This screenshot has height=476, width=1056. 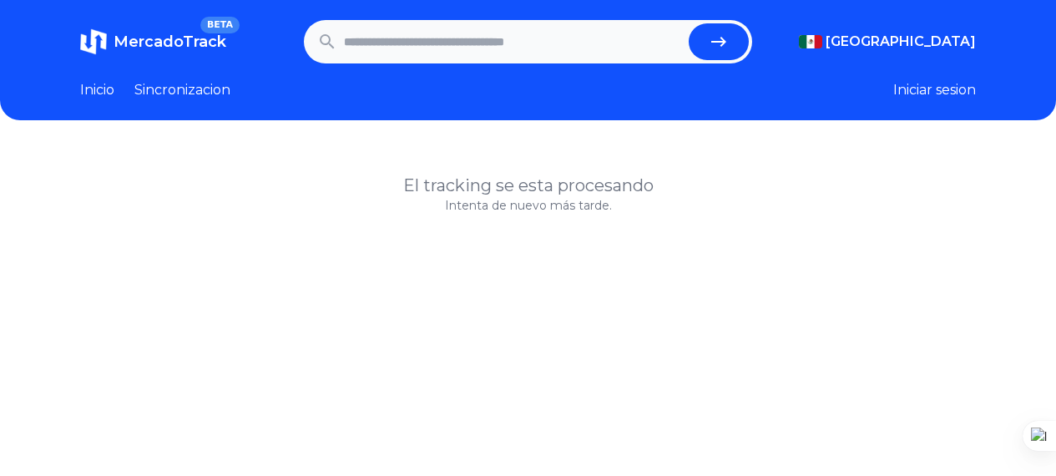 What do you see at coordinates (811, 42) in the screenshot?
I see `img: Mexico` at bounding box center [811, 42].